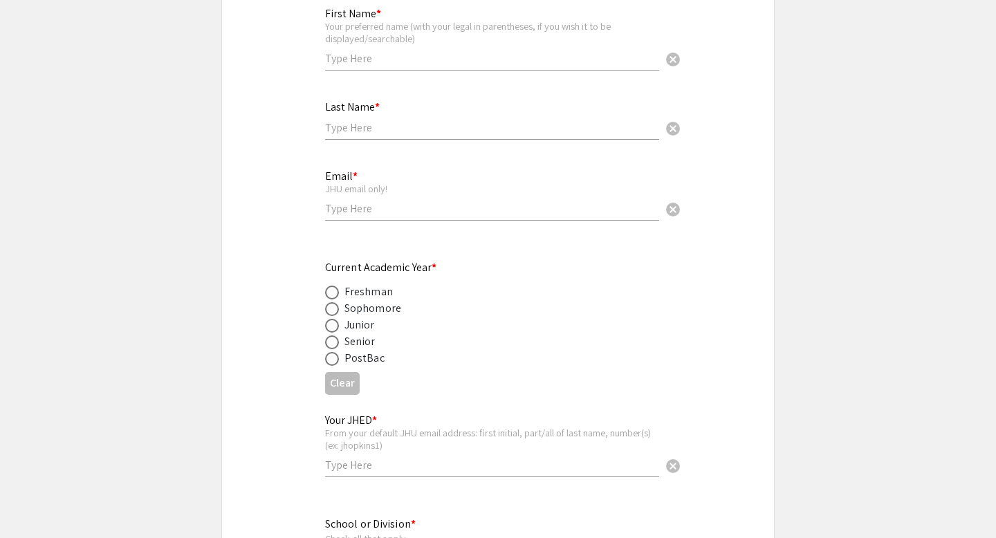 The height and width of the screenshot is (538, 996). Describe the element at coordinates (351, 420) in the screenshot. I see `mat-label: Your JHED` at that location.